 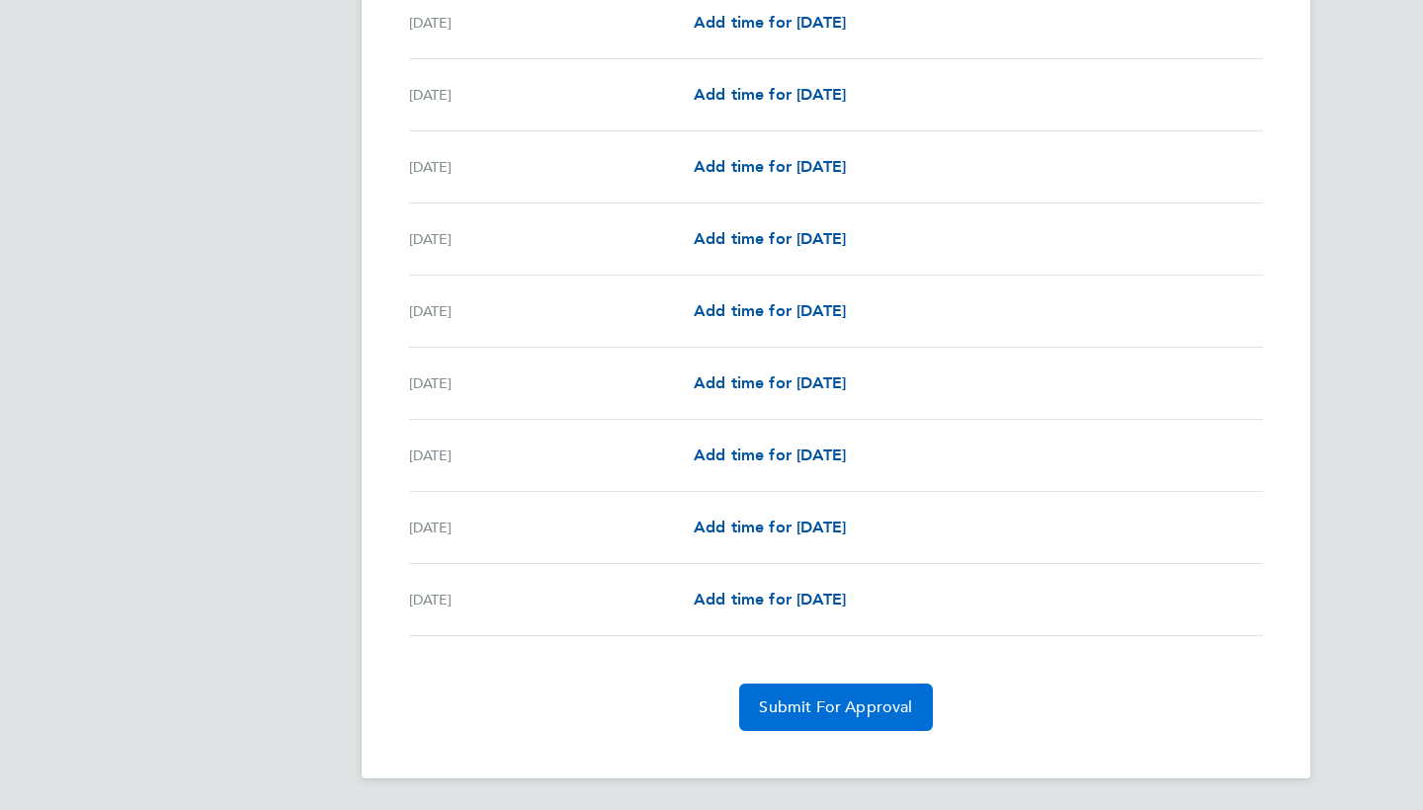 I want to click on button: Submit For Approval, so click(x=835, y=707).